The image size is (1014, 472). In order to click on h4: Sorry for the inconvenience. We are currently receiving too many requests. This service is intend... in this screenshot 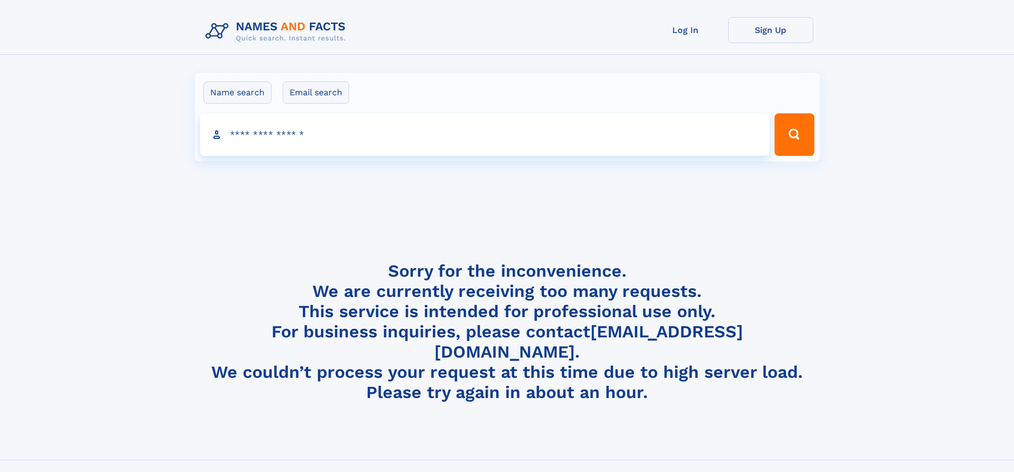, I will do `click(507, 332)`.